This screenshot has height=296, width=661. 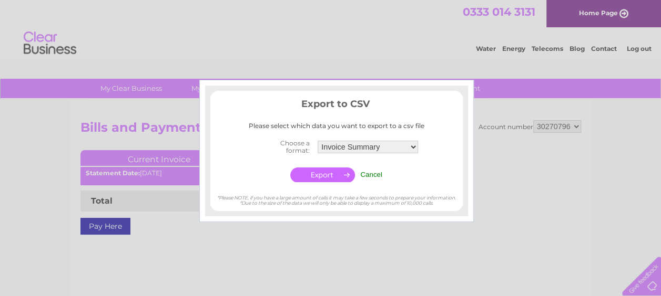 I want to click on a: 0333 014 3131, so click(x=499, y=12).